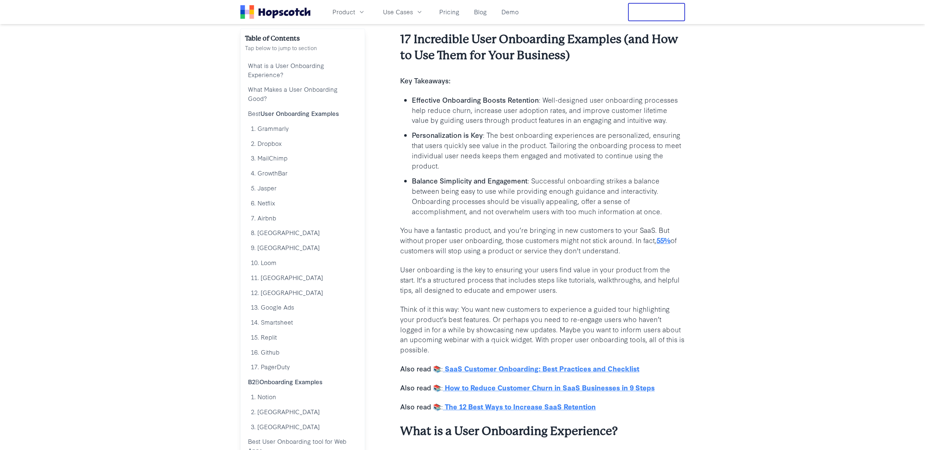 The image size is (925, 450). What do you see at coordinates (398, 12) in the screenshot?
I see `span: Use Cases` at bounding box center [398, 12].